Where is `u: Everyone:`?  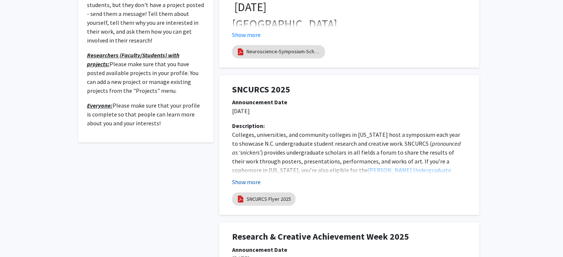
u: Everyone: is located at coordinates (100, 106).